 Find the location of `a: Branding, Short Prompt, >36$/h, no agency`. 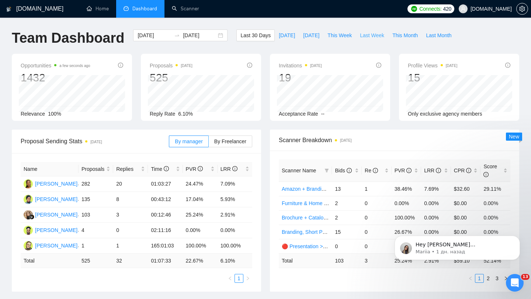

a: Branding, Short Prompt, >36$/h, no agency is located at coordinates (331, 232).